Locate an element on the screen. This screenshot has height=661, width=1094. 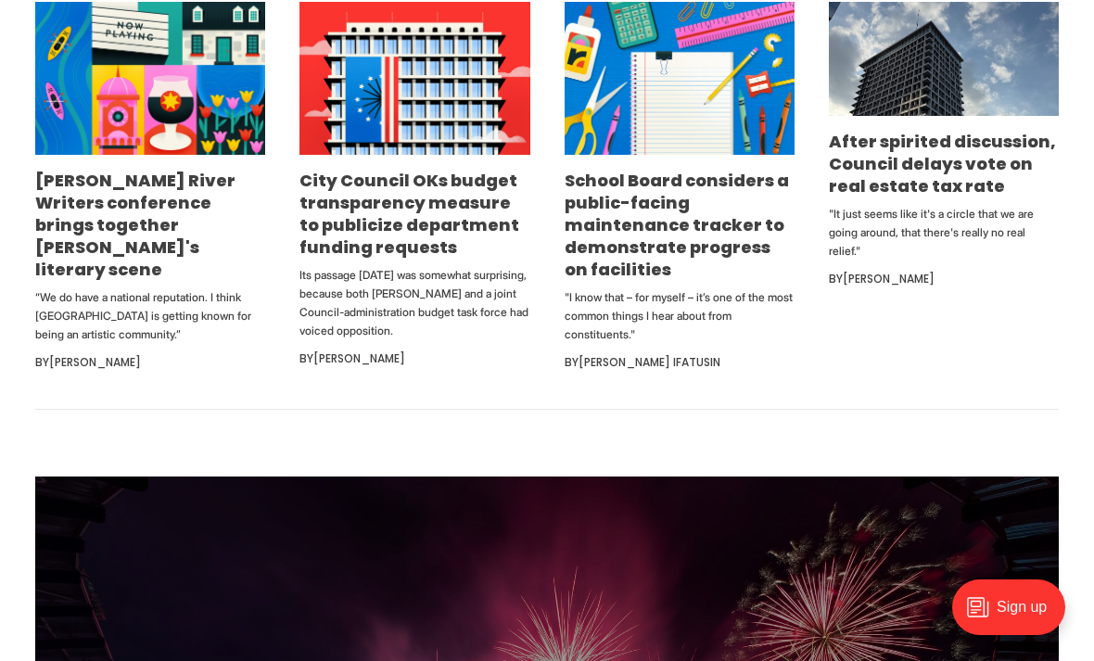
a: After spirited discussion, Council delays vote on real estate tax rate is located at coordinates (942, 163).